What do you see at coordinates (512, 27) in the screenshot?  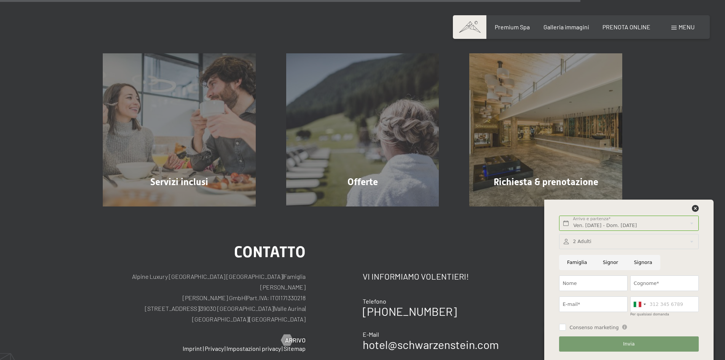 I see `a: Premium Spa` at bounding box center [512, 27].